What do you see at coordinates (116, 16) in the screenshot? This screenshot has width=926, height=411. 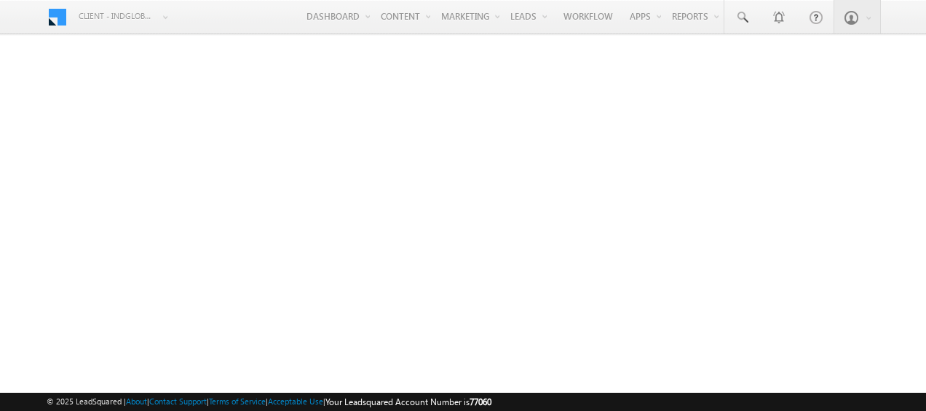 I see `span: Client - indglobal1 (77060)` at bounding box center [116, 16].